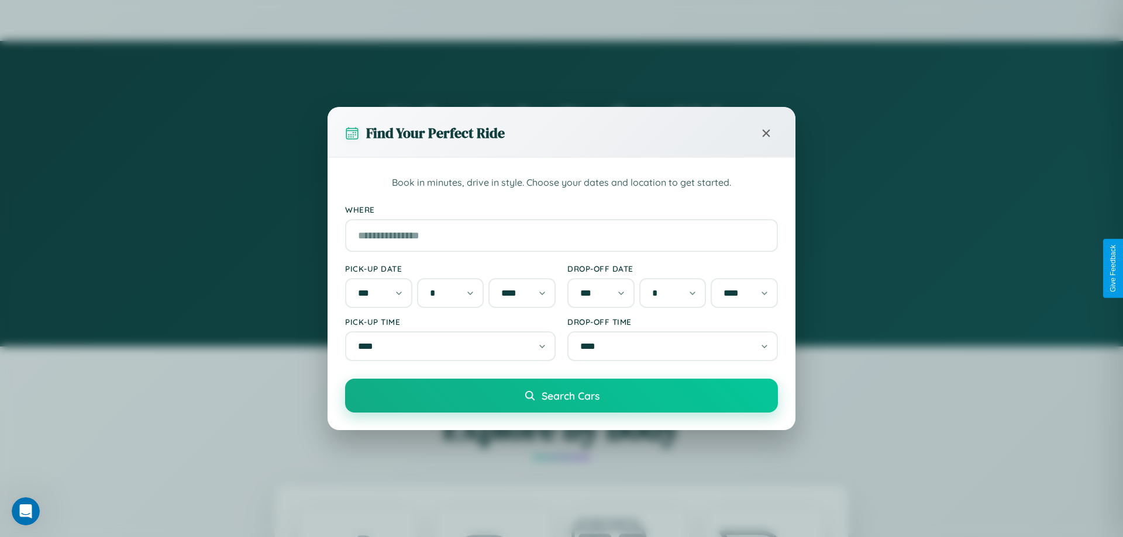  What do you see at coordinates (561, 396) in the screenshot?
I see `button: Search Cars` at bounding box center [561, 396].